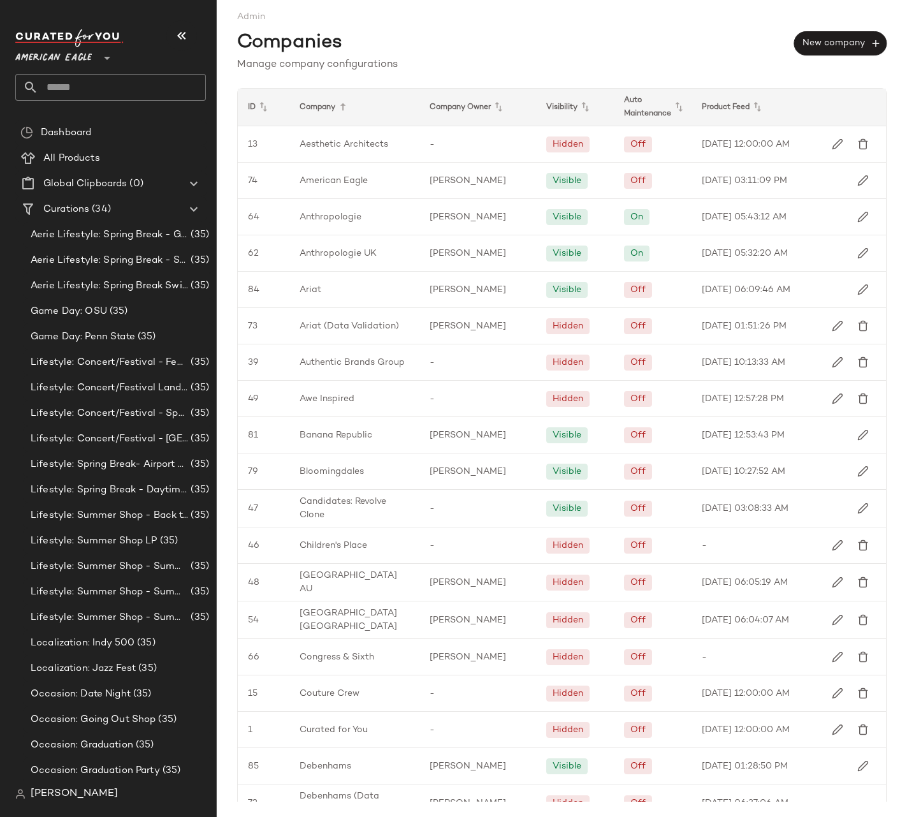 The image size is (907, 817). I want to click on span: Curations, so click(66, 209).